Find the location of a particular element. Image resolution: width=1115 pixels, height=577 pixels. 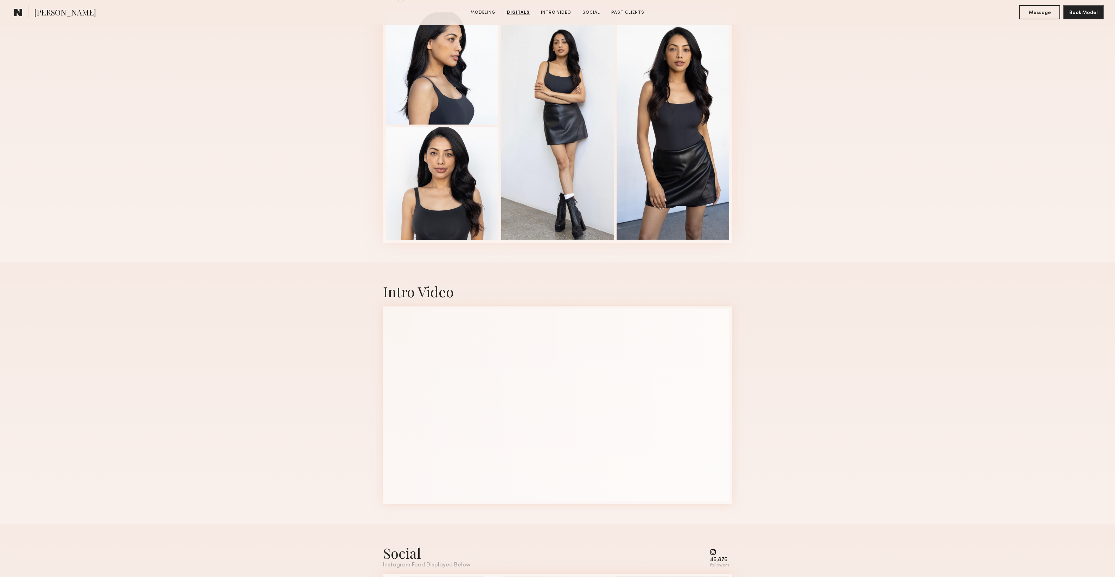

a: Modeling is located at coordinates (483, 13).